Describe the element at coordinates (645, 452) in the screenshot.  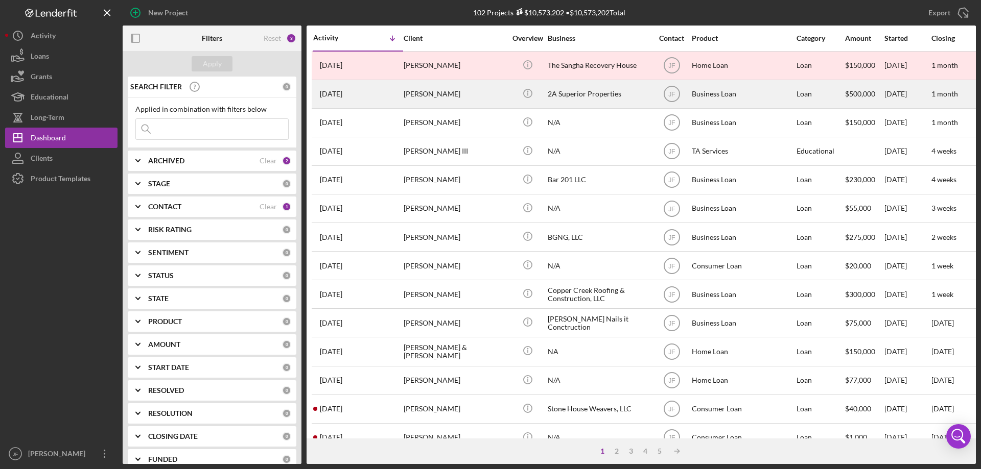
I see `div: 4` at that location.